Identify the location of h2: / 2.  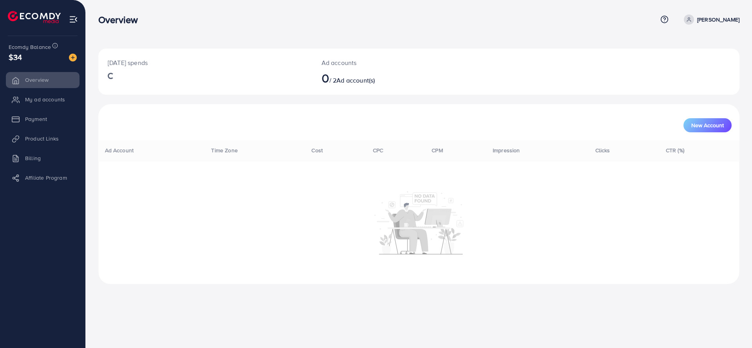
(392, 78).